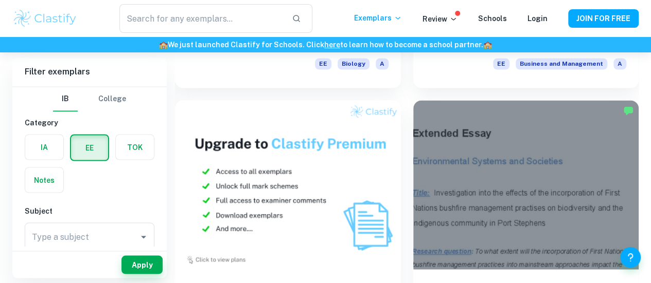 The height and width of the screenshot is (283, 651). What do you see at coordinates (90, 99) in the screenshot?
I see `div: Filter type choice` at bounding box center [90, 99].